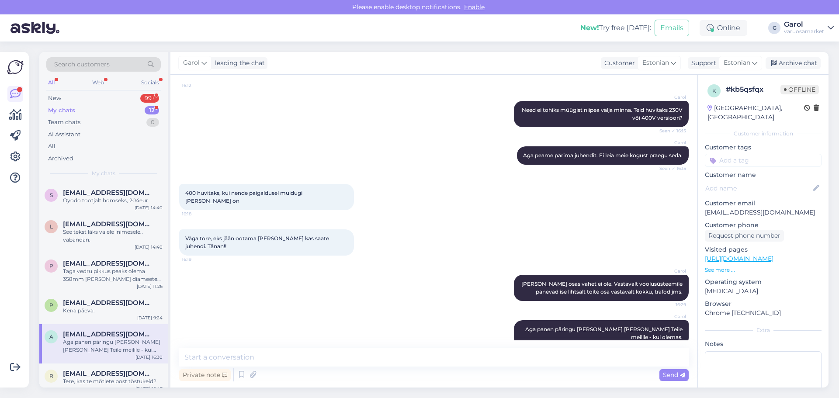  What do you see at coordinates (672, 28) in the screenshot?
I see `button: Emails` at bounding box center [672, 28].